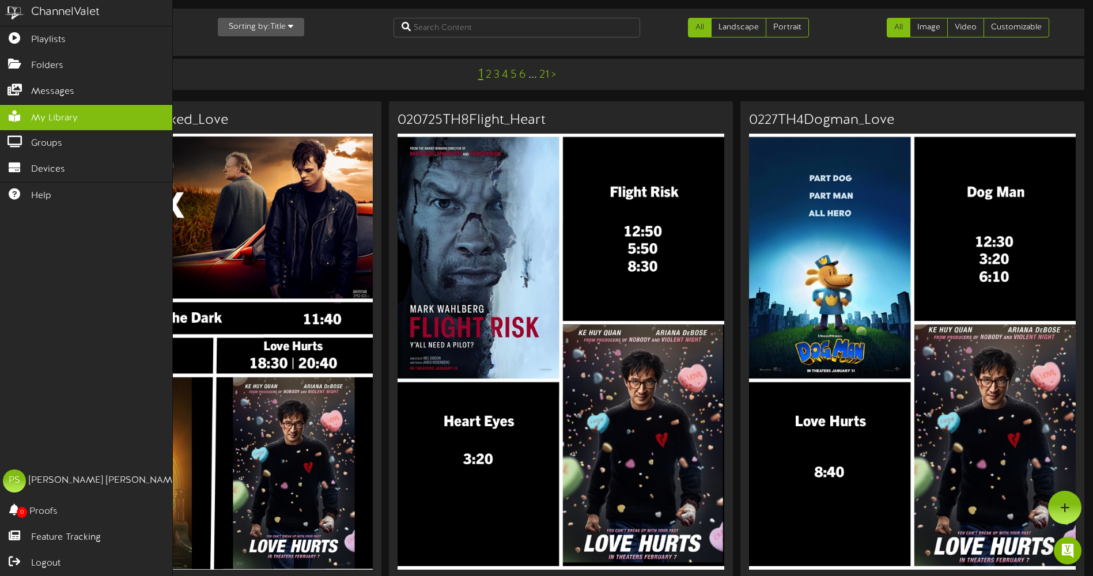  Describe the element at coordinates (52, 92) in the screenshot. I see `span: Messages` at that location.